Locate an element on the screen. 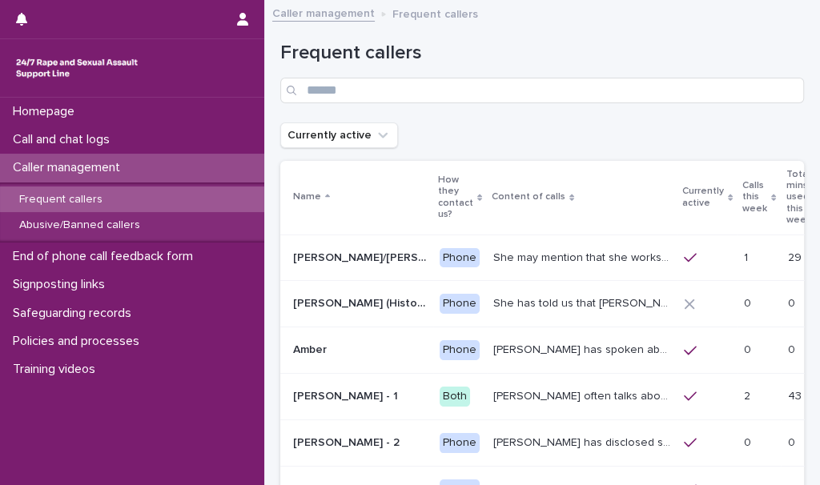 The image size is (820, 485). p: Amy has disclosed she has survived two rapes, one in the UK and the other in Australia in 2013. S... is located at coordinates (584, 441).